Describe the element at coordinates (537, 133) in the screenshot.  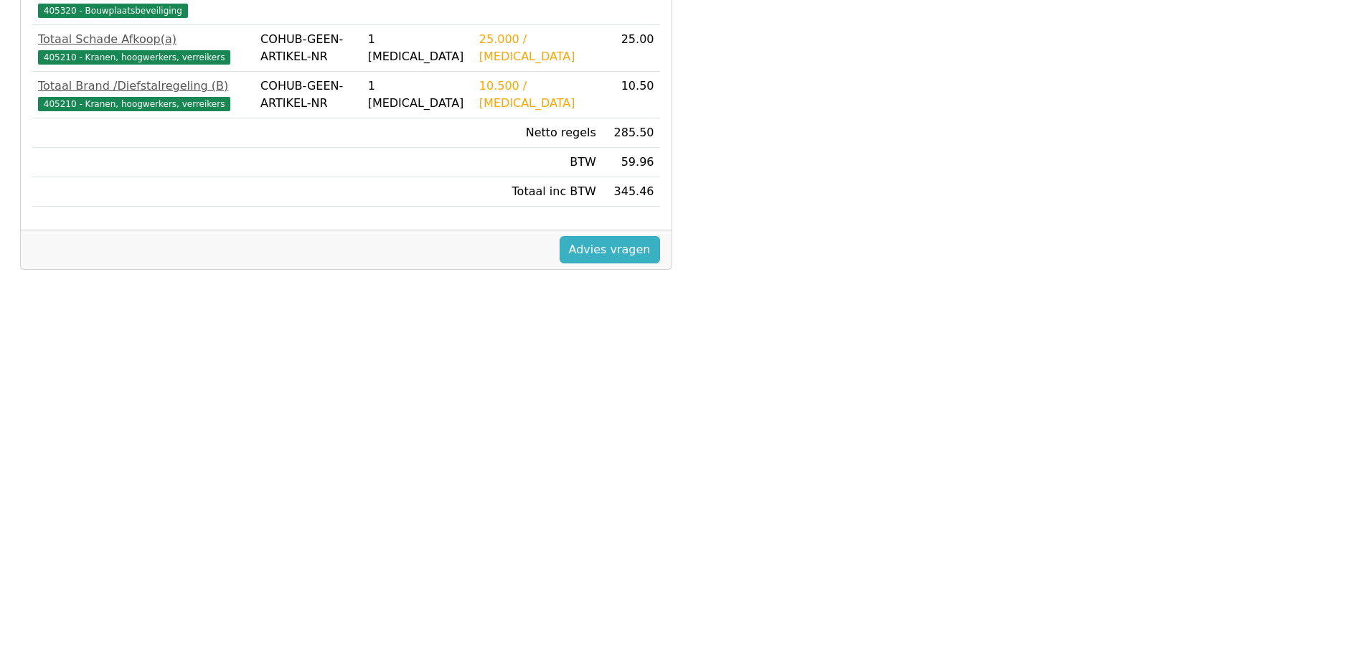
I see `td: Netto regels` at that location.